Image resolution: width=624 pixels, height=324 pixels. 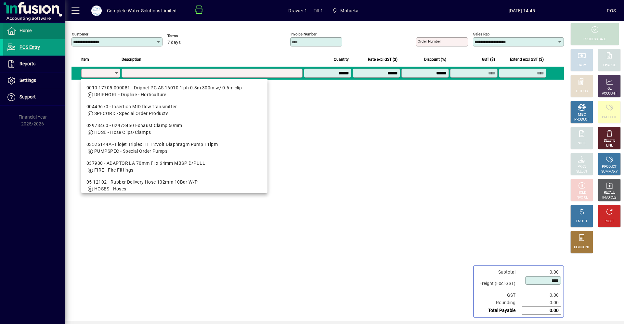 What do you see at coordinates (609, 193) in the screenshot?
I see `div: RECALL` at bounding box center [609, 193].